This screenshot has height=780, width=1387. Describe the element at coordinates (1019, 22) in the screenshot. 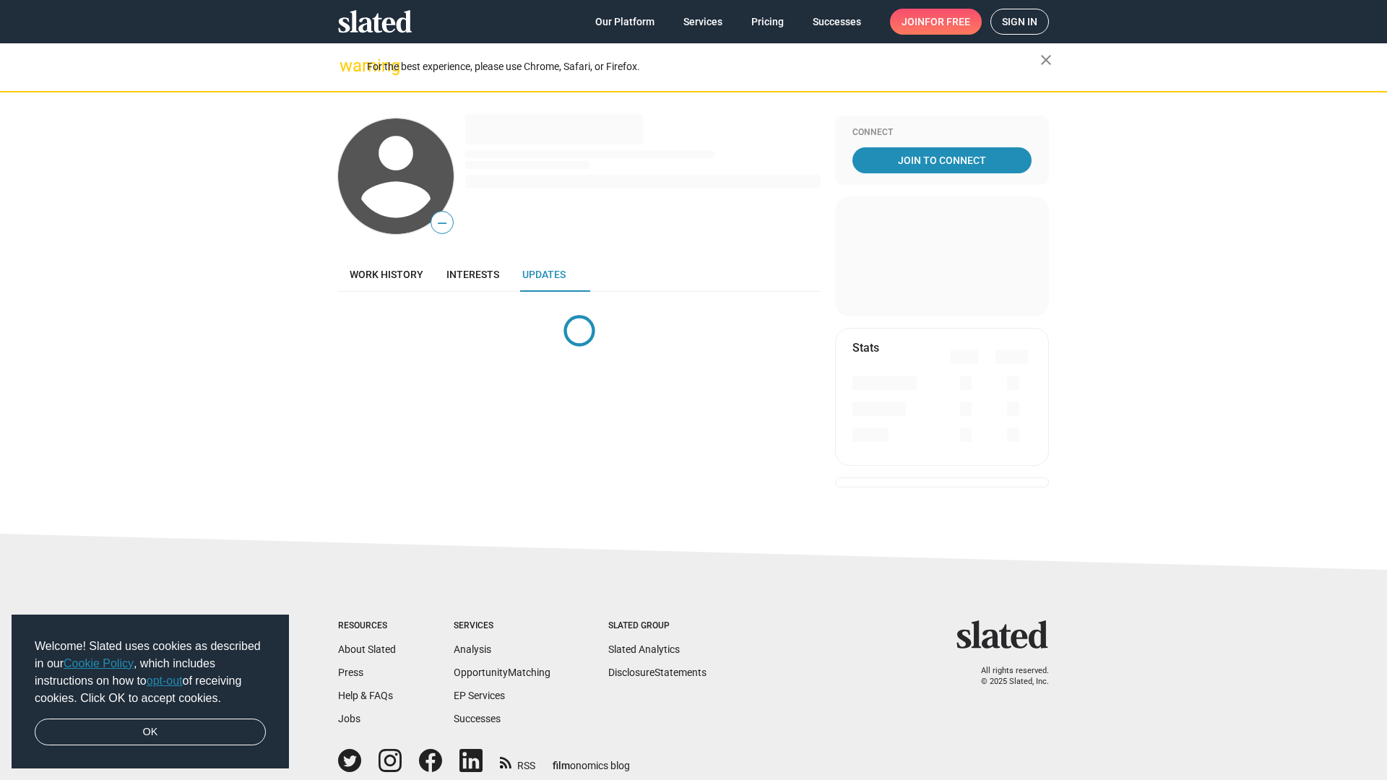

I see `a: Sign in` at that location.